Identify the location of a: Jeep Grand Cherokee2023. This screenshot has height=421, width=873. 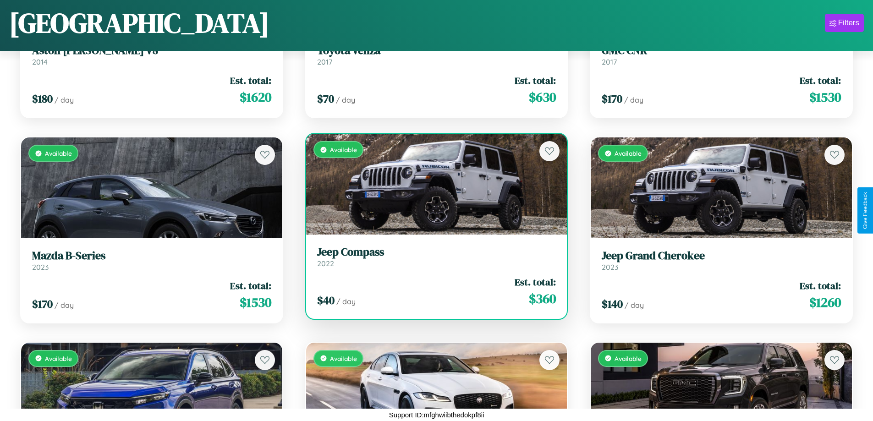
(721, 260).